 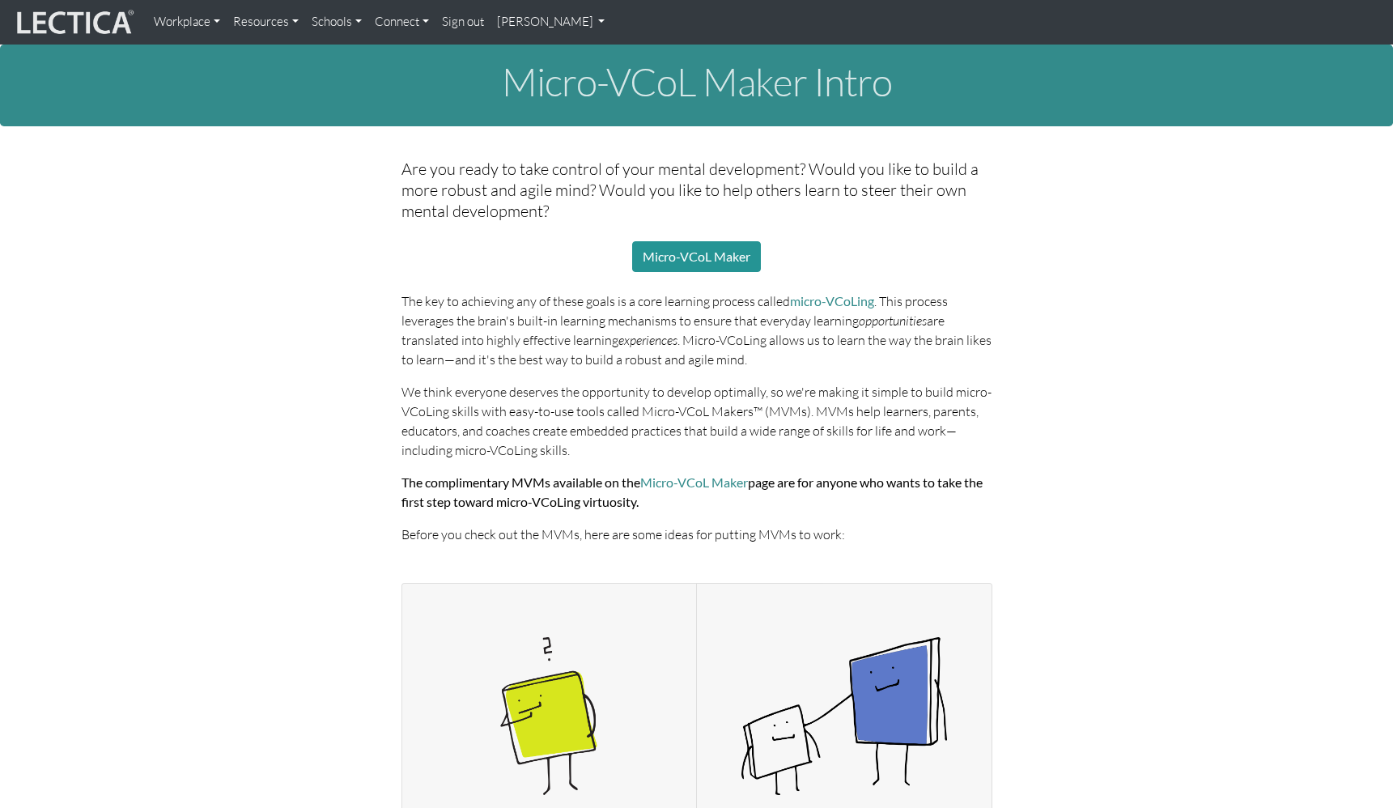 I want to click on a: Sign out, so click(x=463, y=22).